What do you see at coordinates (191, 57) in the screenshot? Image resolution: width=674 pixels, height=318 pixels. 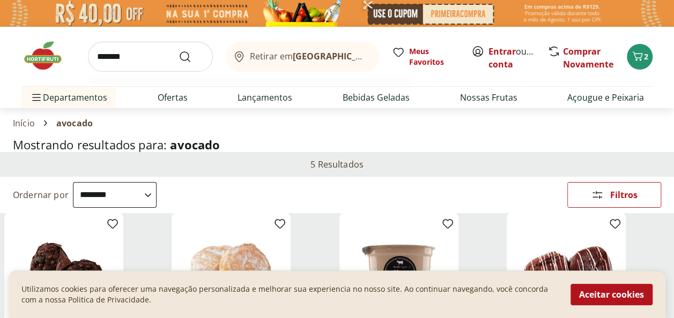 I see `button: Submit Search` at bounding box center [191, 57].